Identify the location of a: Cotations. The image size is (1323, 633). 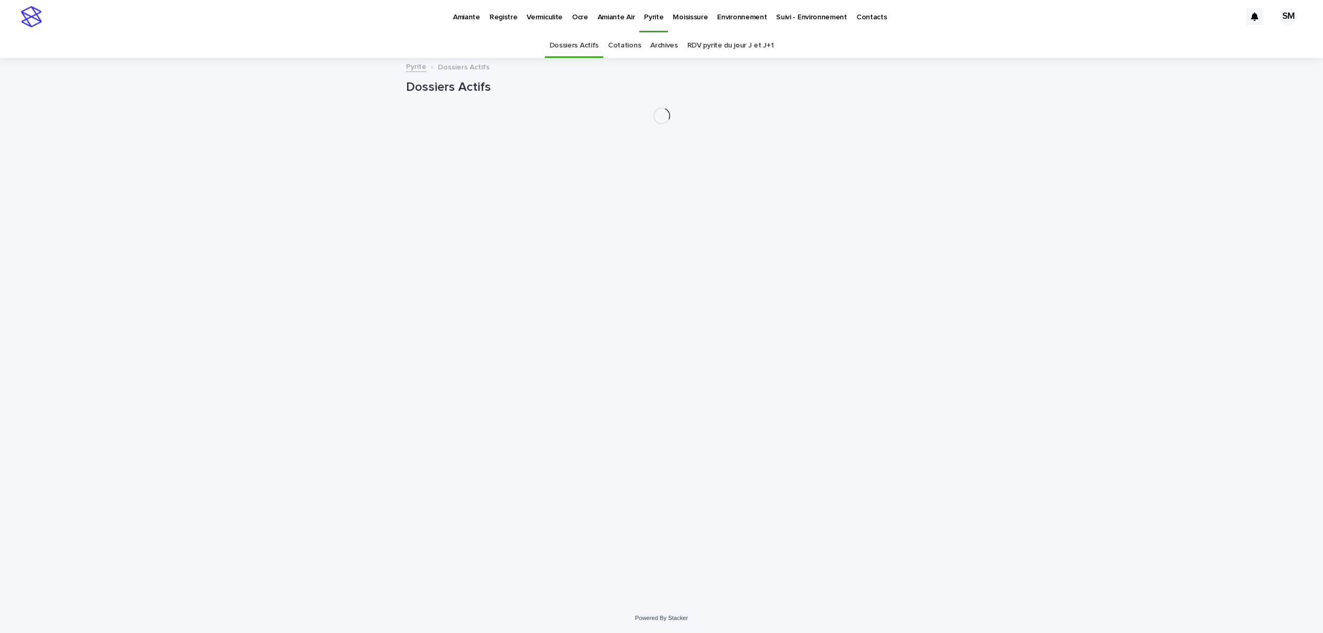
(624, 45).